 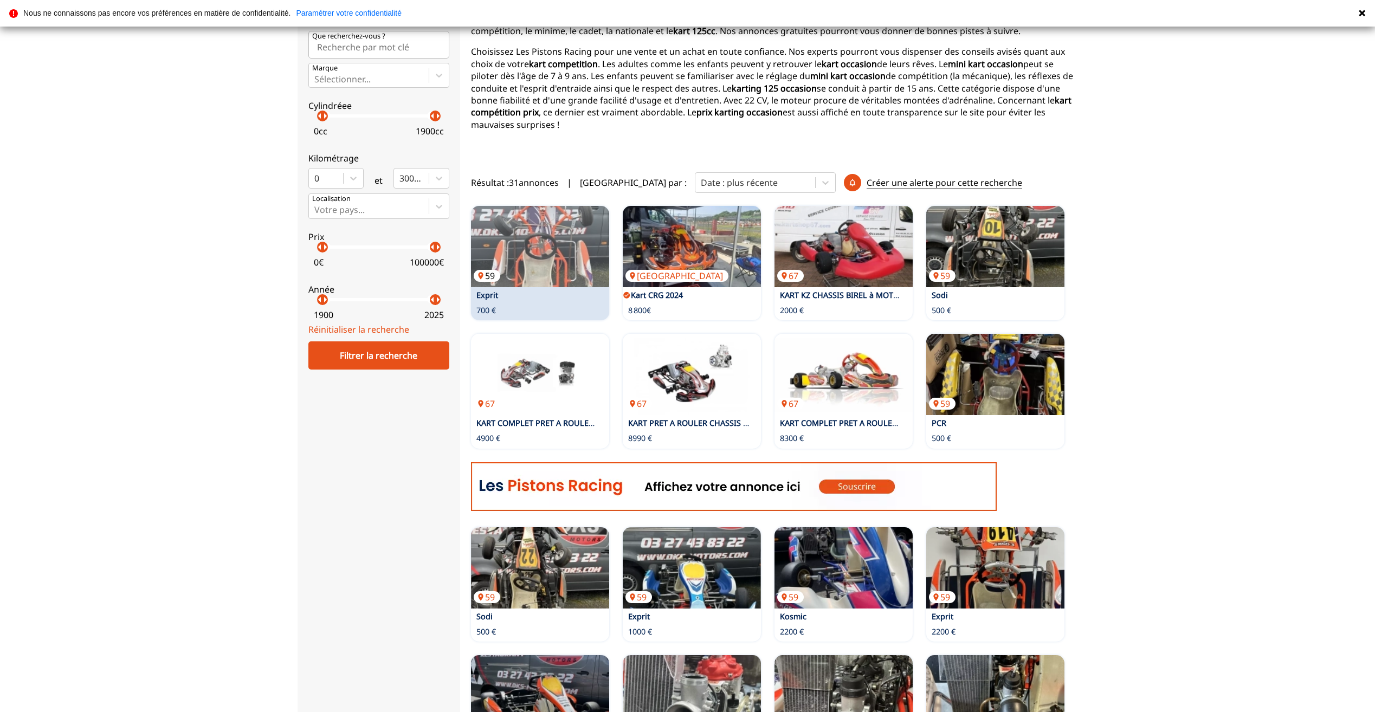 What do you see at coordinates (379, 158) in the screenshot?
I see `p: Kilométrage` at bounding box center [379, 158].